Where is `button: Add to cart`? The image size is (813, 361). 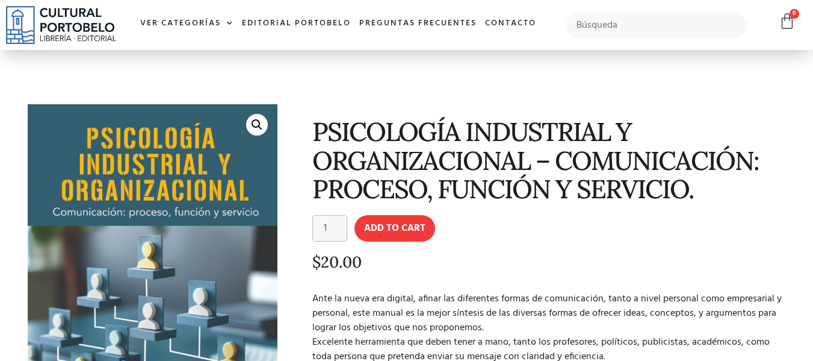
button: Add to cart is located at coordinates (395, 228).